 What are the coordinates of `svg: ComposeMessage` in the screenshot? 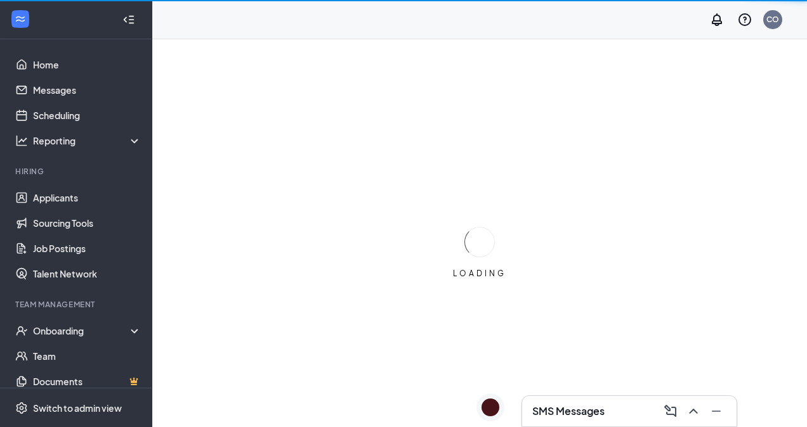 It's located at (670, 412).